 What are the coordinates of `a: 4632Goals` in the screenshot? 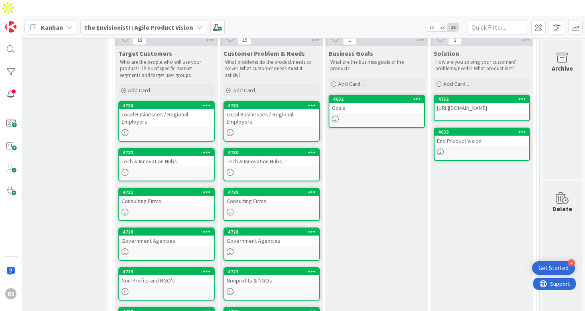 It's located at (377, 111).